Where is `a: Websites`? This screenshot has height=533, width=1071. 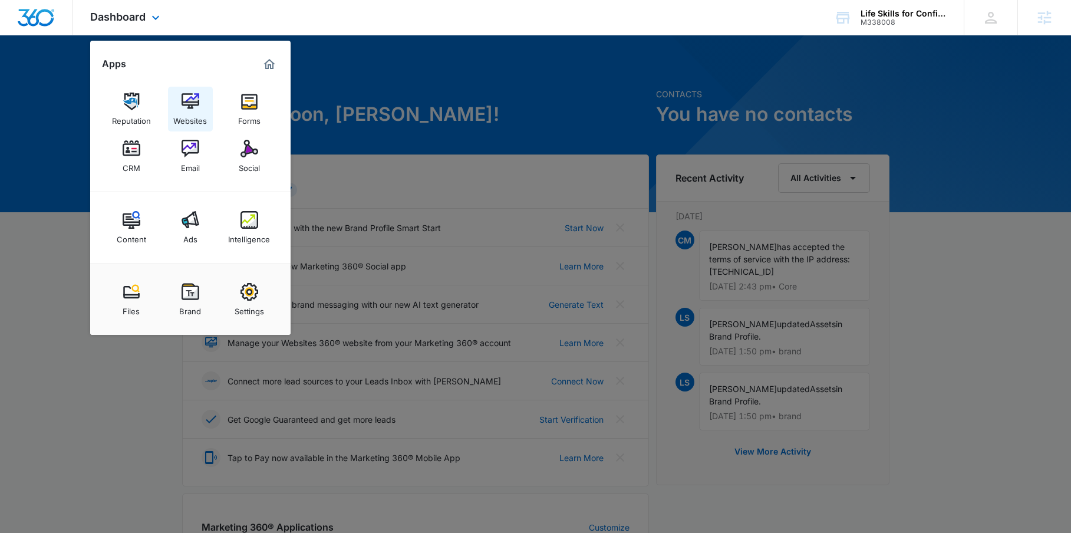 a: Websites is located at coordinates (190, 109).